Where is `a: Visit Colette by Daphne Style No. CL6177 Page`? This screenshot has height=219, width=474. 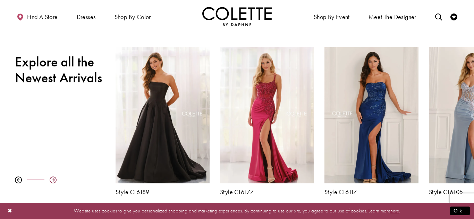 a: Visit Colette by Daphne Style No. CL6177 Page is located at coordinates (267, 115).